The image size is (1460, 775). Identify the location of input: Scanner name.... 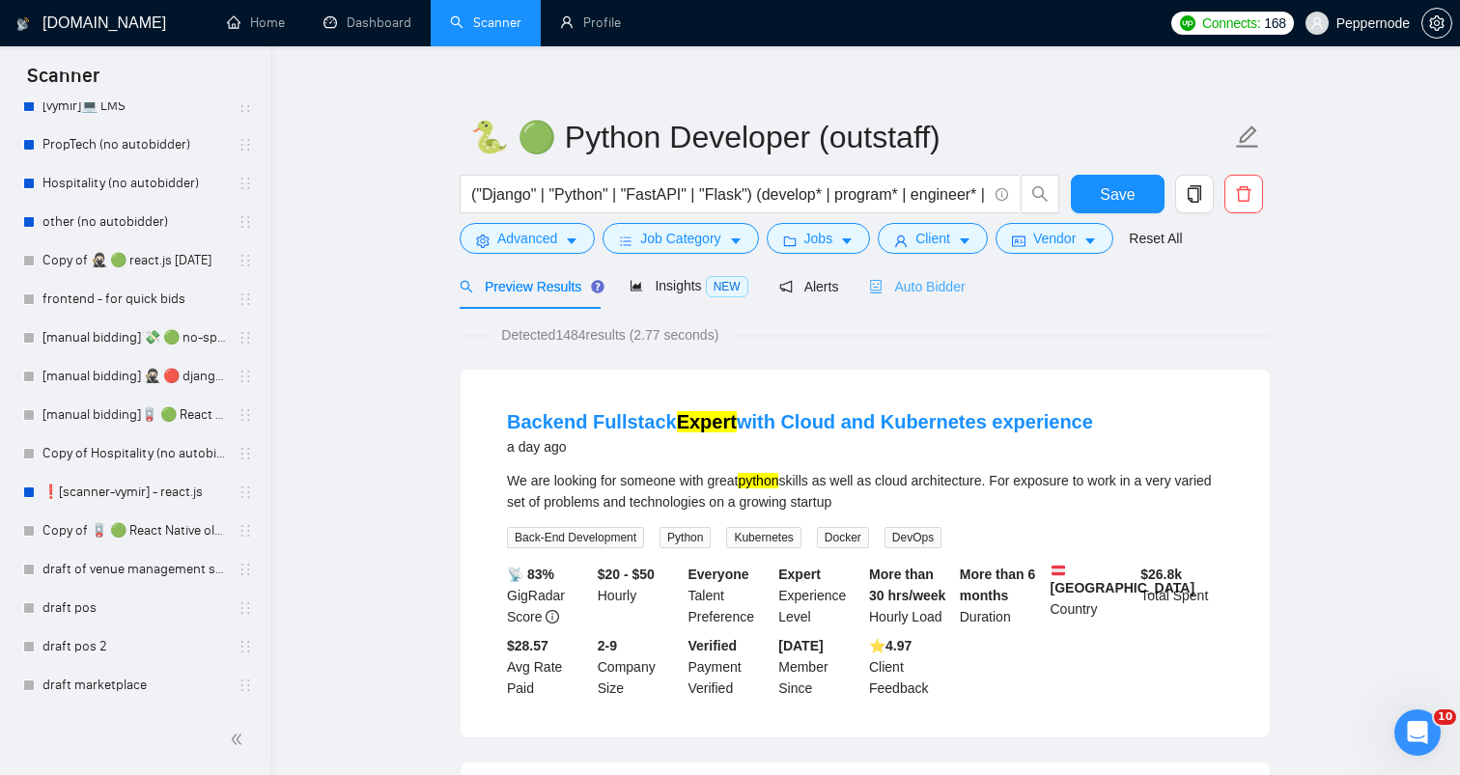
(851, 137).